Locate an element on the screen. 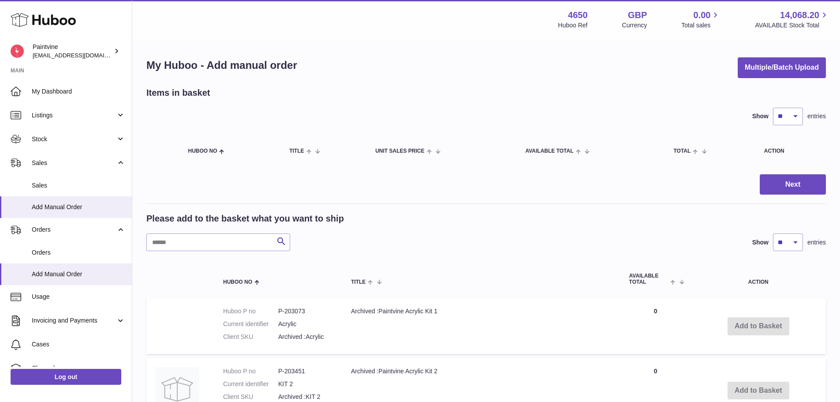 Image resolution: width=840 pixels, height=402 pixels. h2: Items in basket is located at coordinates (178, 93).